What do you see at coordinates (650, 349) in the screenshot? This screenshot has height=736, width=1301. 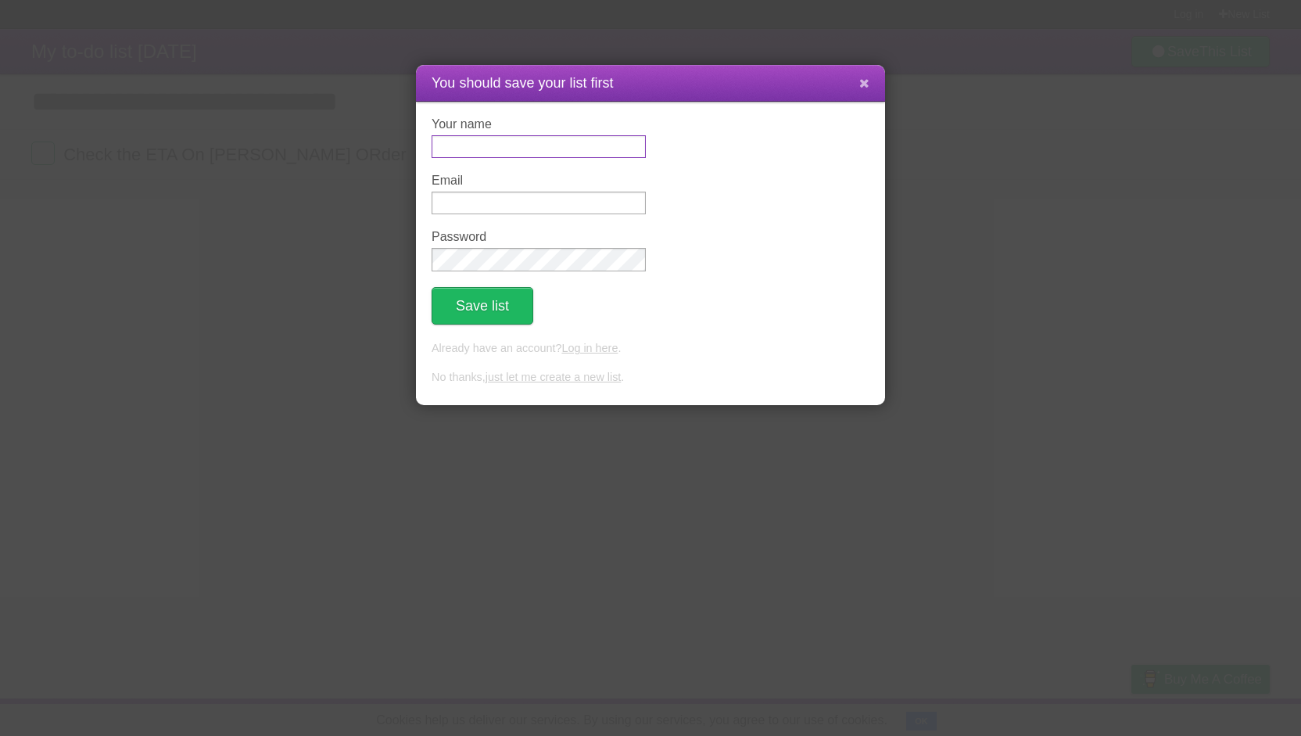 I see `p: Already have an account? .` at bounding box center [650, 349].